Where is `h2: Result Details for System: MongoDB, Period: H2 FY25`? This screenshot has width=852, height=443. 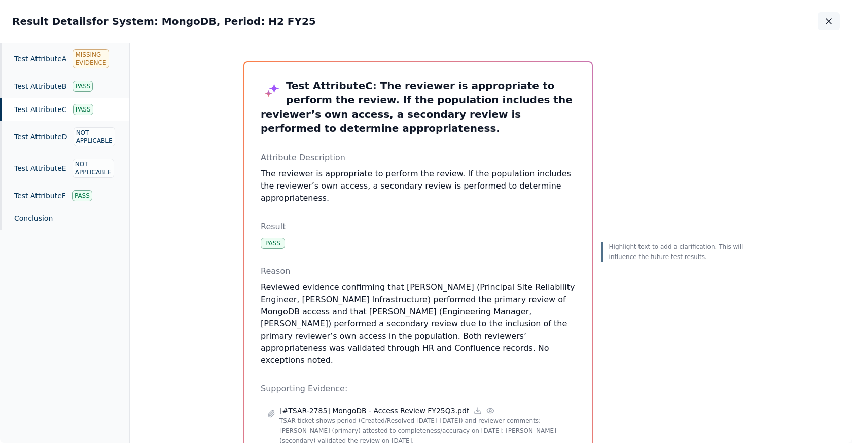 h2: Result Details for System: MongoDB, Period: H2 FY25 is located at coordinates (164, 21).